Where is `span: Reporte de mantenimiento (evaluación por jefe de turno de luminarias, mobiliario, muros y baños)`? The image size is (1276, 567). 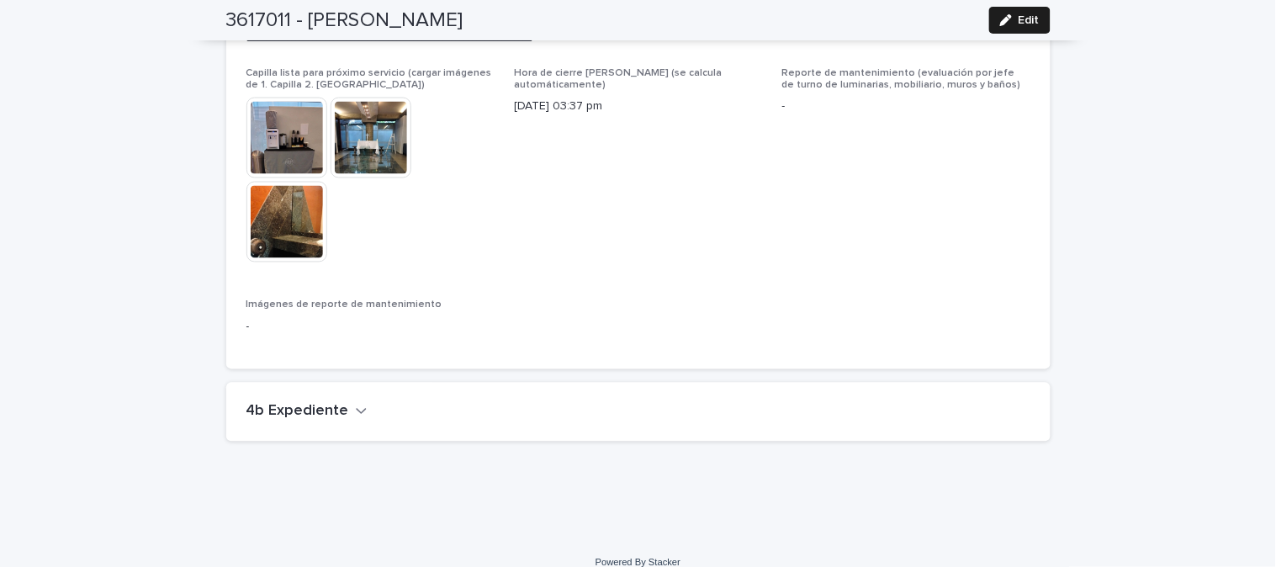
span: Reporte de mantenimiento (evaluación por jefe de turno de luminarias, mobiliario, muros y baños) is located at coordinates (901, 79).